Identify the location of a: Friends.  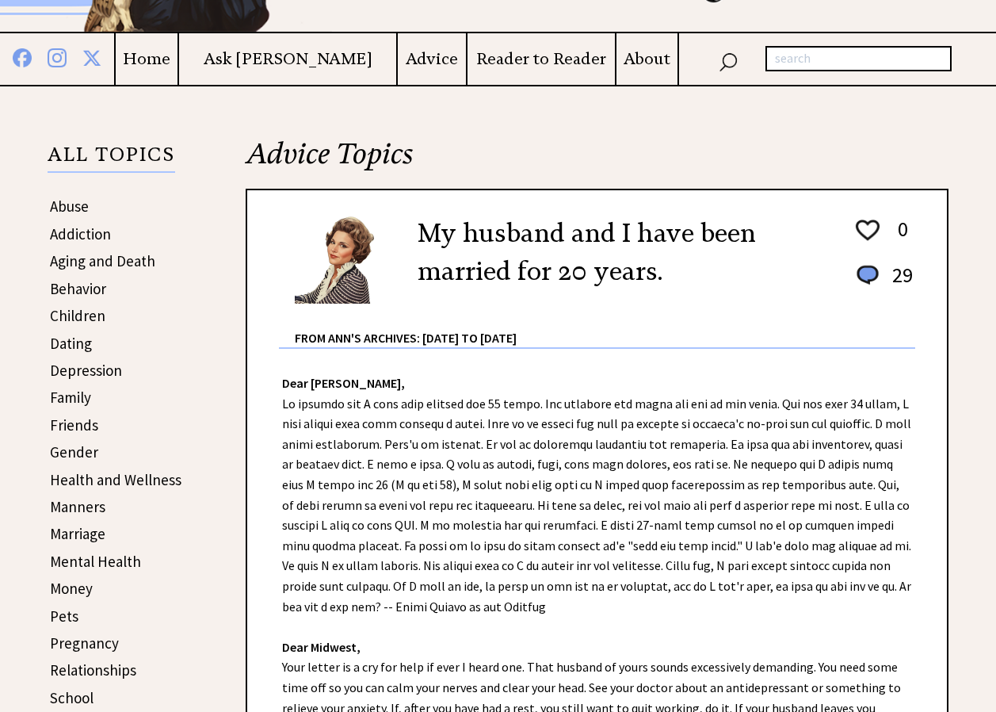
(74, 425).